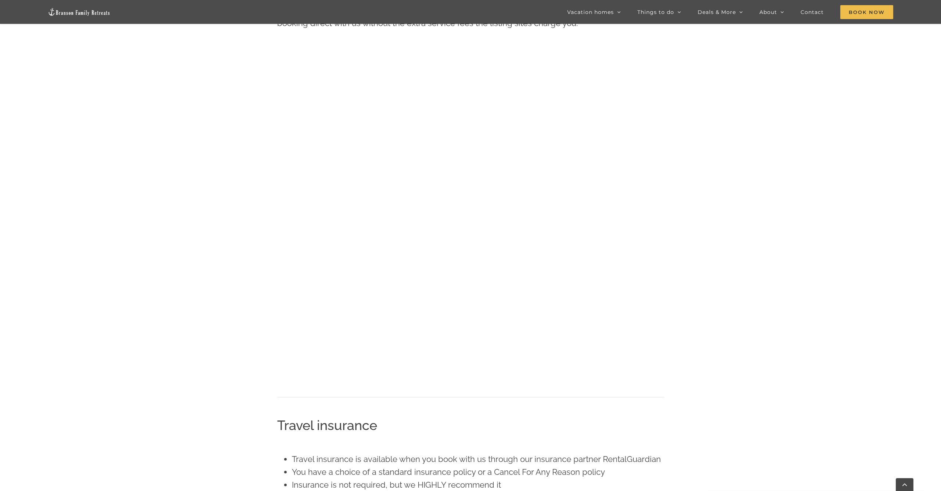  What do you see at coordinates (716, 12) in the screenshot?
I see `span: Deals & More` at bounding box center [716, 12].